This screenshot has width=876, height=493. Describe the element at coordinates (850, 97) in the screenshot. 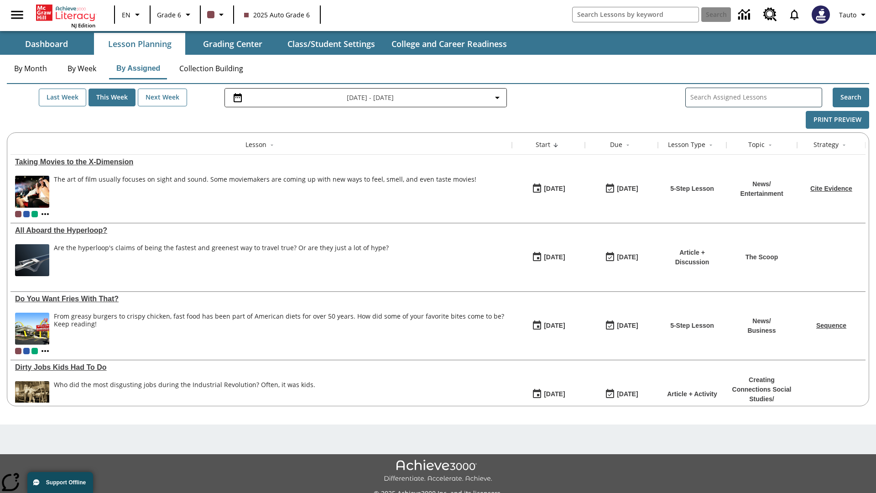

I see `button: Search` at that location.